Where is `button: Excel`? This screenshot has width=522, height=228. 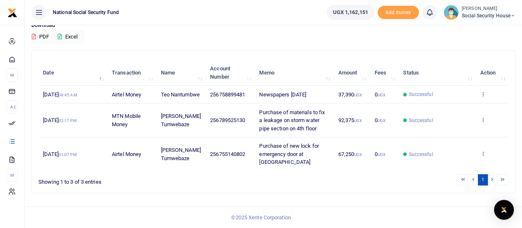
button: Excel is located at coordinates (68, 37).